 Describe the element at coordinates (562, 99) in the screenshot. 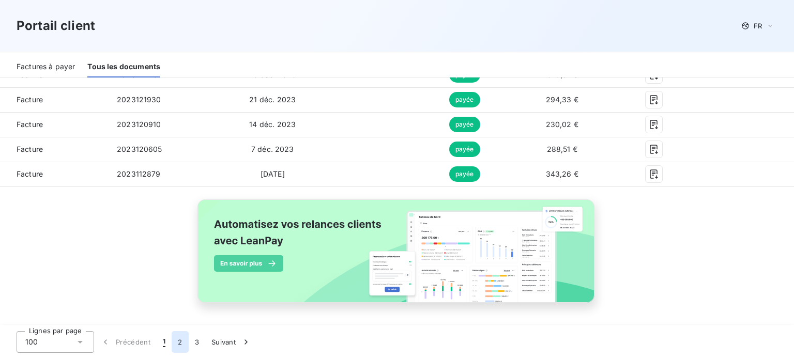

I see `span: 294,33 €` at that location.